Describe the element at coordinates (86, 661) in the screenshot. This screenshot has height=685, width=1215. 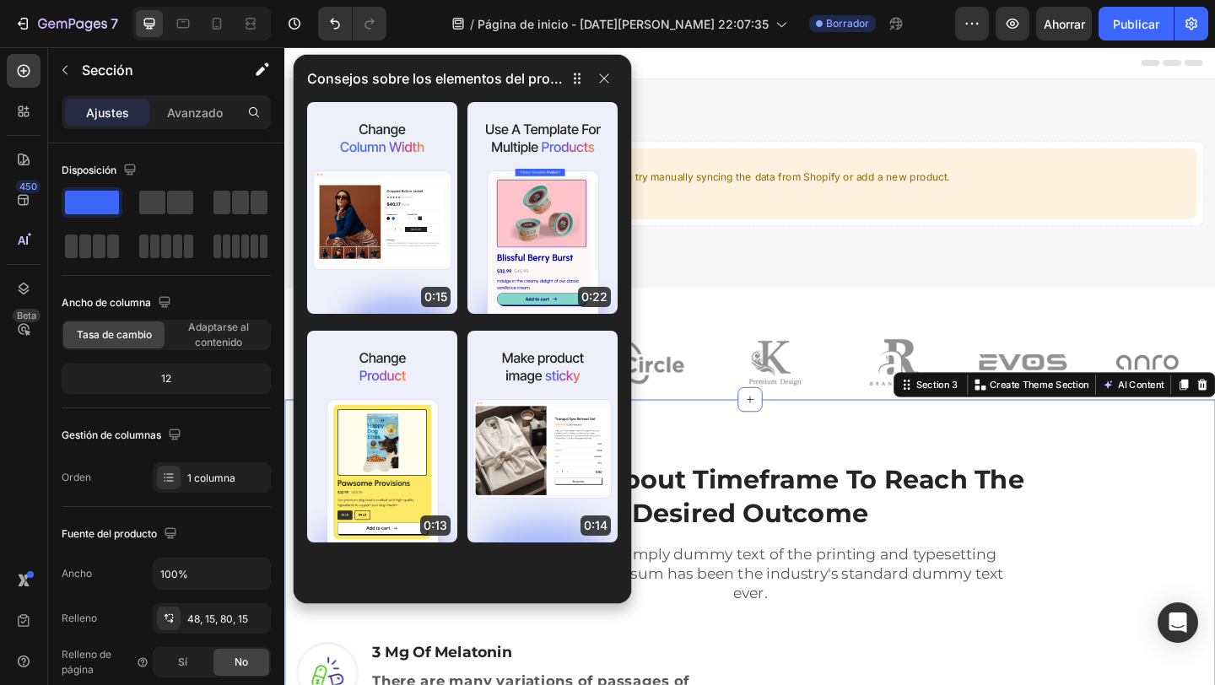
I see `font: Relleno de página` at that location.